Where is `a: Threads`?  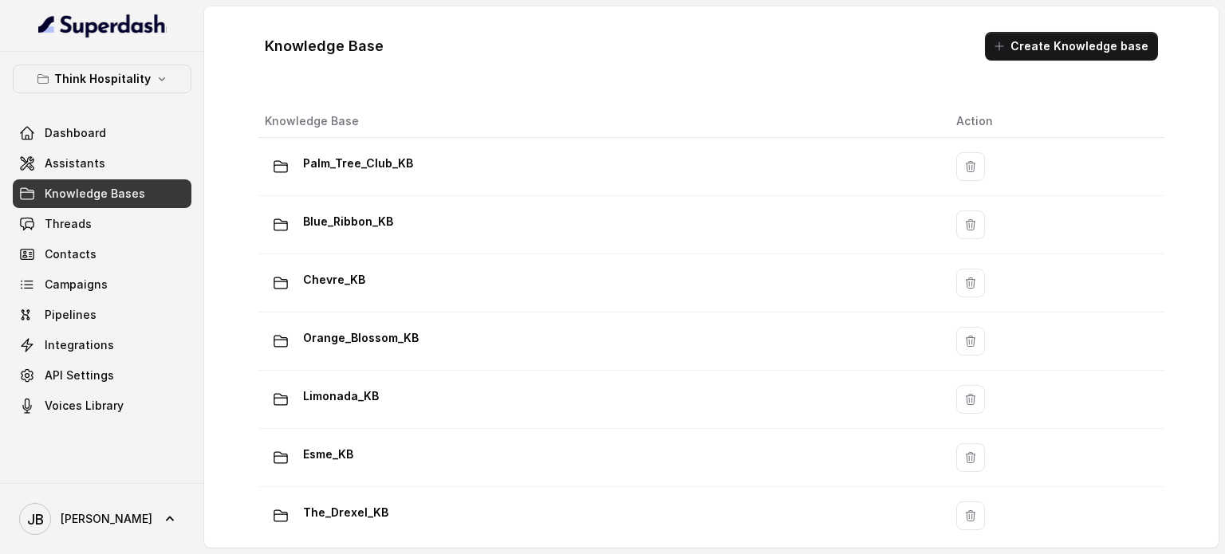 a: Threads is located at coordinates (102, 224).